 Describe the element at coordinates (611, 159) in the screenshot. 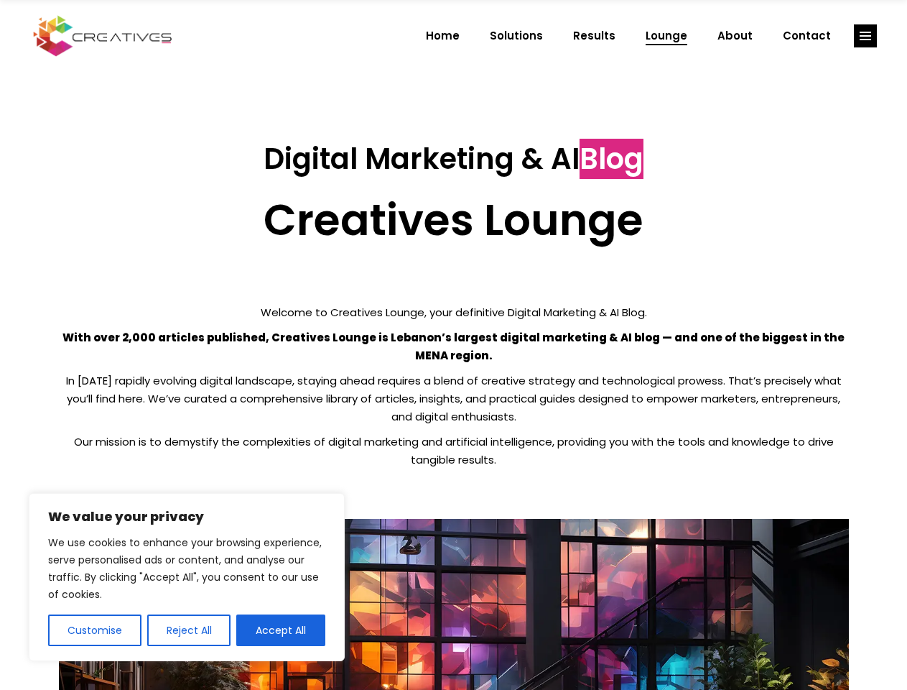

I see `span: Blog` at that location.